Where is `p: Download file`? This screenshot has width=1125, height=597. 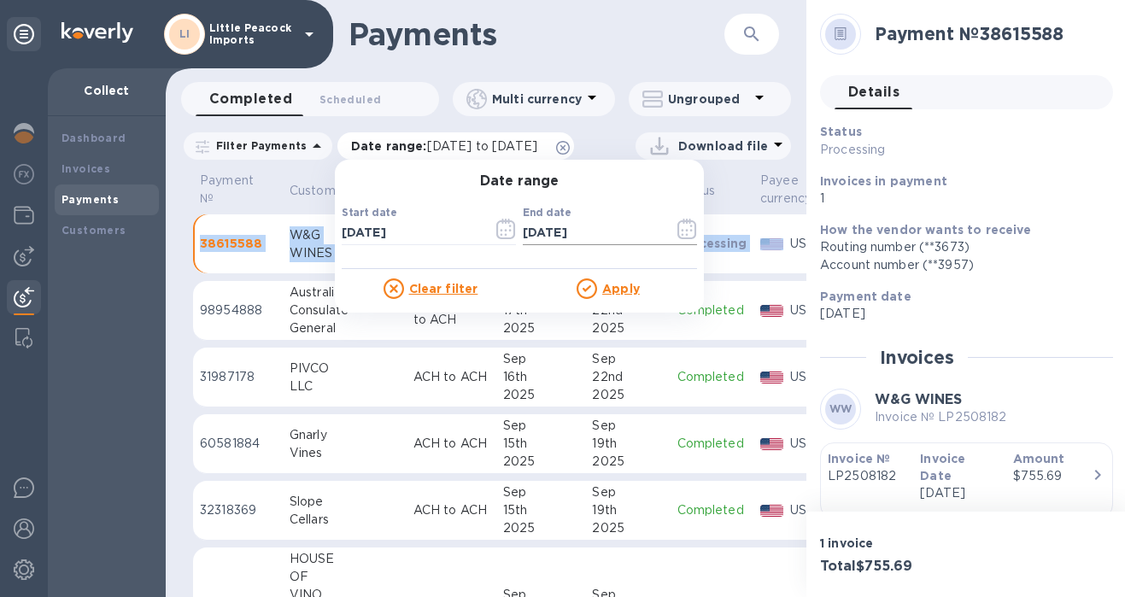 p: Download file is located at coordinates (723, 146).